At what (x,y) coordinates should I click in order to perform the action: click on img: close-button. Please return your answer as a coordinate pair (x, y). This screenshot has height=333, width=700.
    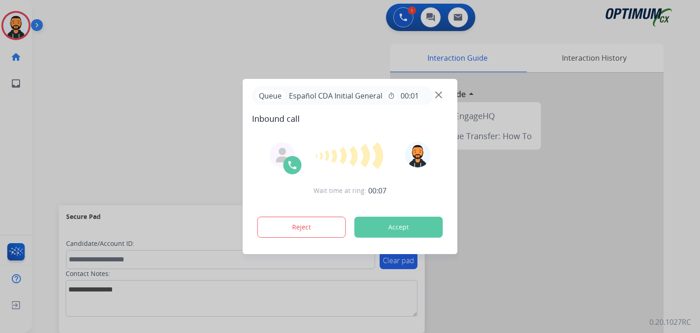
    Looking at the image, I should click on (439, 95).